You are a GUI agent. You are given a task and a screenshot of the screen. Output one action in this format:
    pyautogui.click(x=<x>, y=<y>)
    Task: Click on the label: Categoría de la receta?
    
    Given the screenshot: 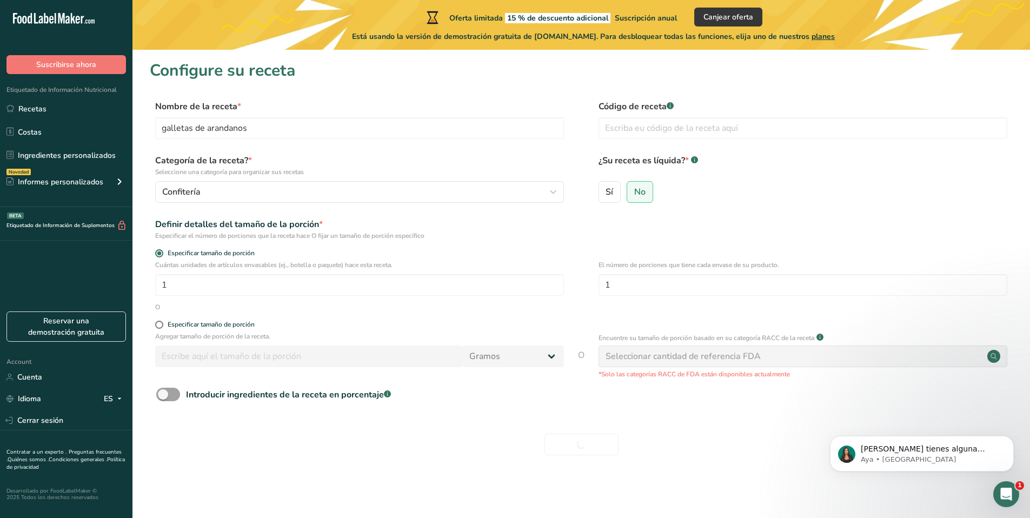 What is the action you would take?
    pyautogui.click(x=360, y=165)
    